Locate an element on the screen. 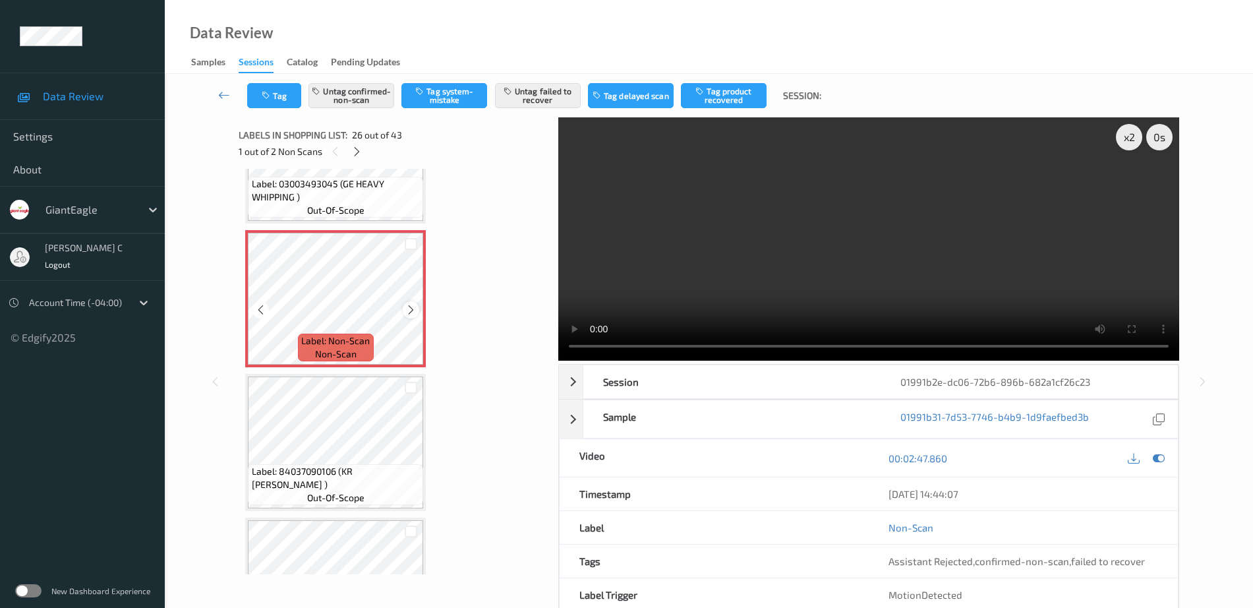  span: Labels in shopping list: is located at coordinates (293, 135).